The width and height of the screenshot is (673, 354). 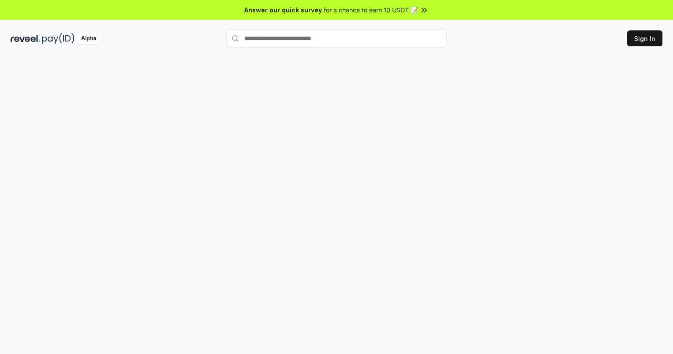 I want to click on span: Answer our quick survey, so click(x=283, y=10).